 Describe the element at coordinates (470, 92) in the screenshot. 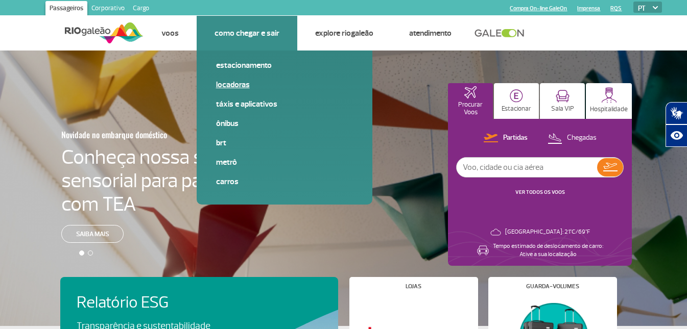

I see `img: airplaneHomeActive.svg` at that location.